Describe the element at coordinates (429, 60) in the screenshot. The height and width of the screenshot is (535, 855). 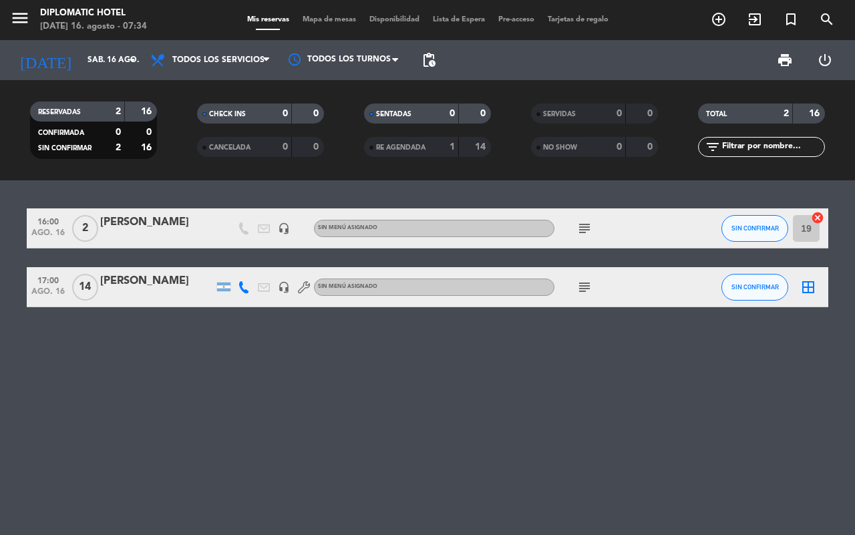
I see `span: pending_actions` at that location.